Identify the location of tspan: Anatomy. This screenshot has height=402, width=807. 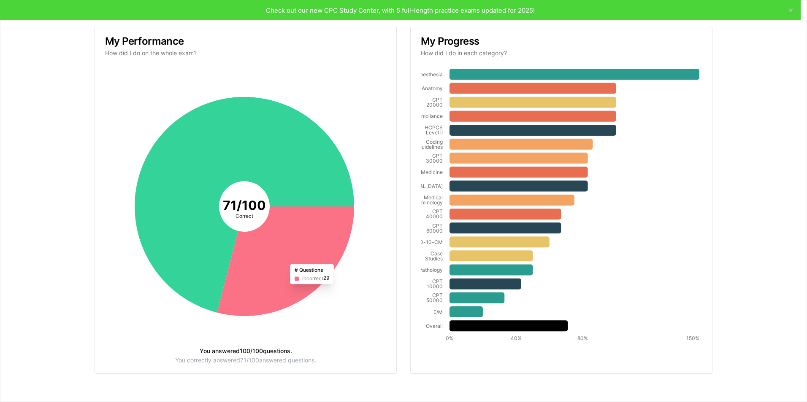
(432, 88).